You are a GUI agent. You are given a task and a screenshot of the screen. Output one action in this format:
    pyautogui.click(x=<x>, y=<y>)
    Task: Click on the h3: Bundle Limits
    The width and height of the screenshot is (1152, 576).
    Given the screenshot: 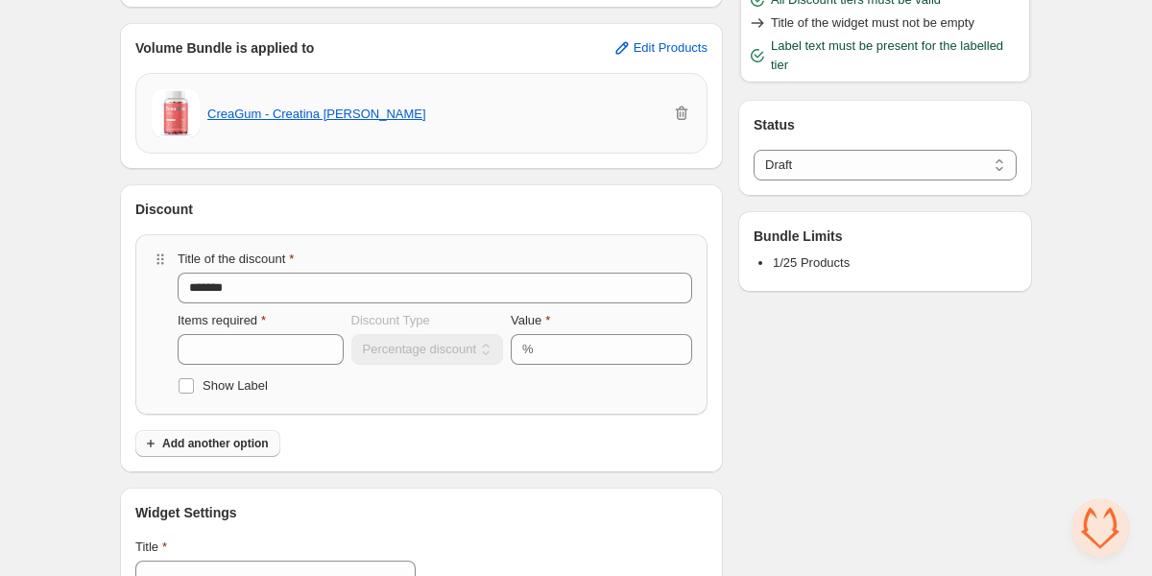 What is the action you would take?
    pyautogui.click(x=798, y=236)
    